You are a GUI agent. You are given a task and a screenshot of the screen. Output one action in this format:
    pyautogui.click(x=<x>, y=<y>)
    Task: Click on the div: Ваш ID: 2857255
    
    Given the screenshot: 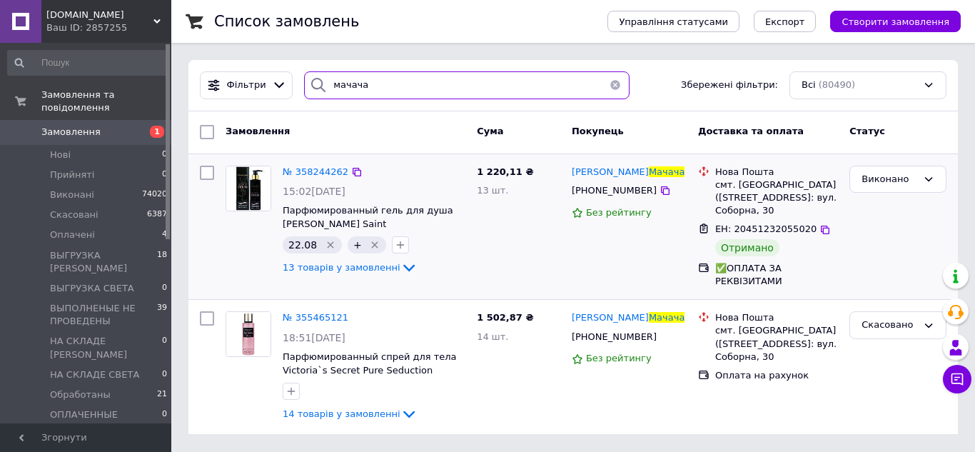 What is the action you would take?
    pyautogui.click(x=108, y=28)
    